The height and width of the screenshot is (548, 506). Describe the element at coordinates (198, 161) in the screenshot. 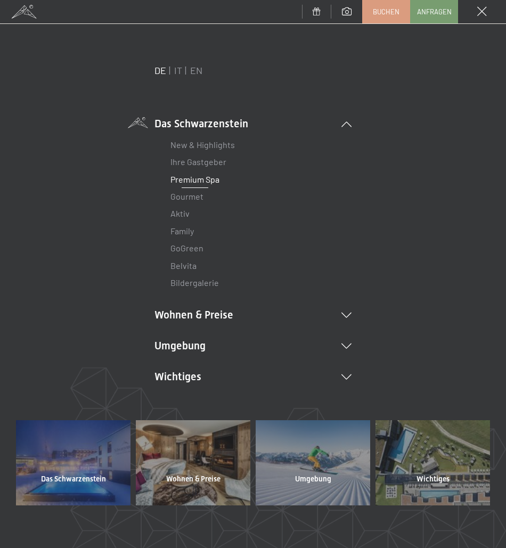

I see `a: Ihre Gastgeber` at that location.